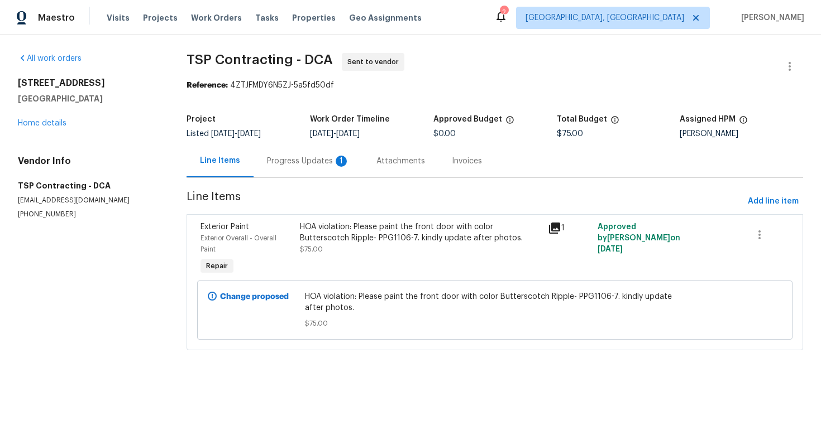 The height and width of the screenshot is (445, 821). I want to click on h5: TSP Contracting - DCA, so click(89, 186).